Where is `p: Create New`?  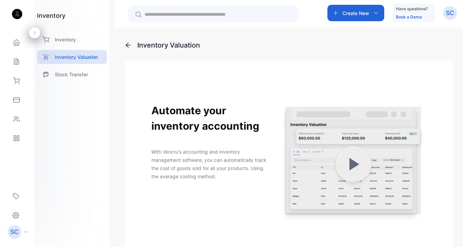
p: Create New is located at coordinates (355, 13).